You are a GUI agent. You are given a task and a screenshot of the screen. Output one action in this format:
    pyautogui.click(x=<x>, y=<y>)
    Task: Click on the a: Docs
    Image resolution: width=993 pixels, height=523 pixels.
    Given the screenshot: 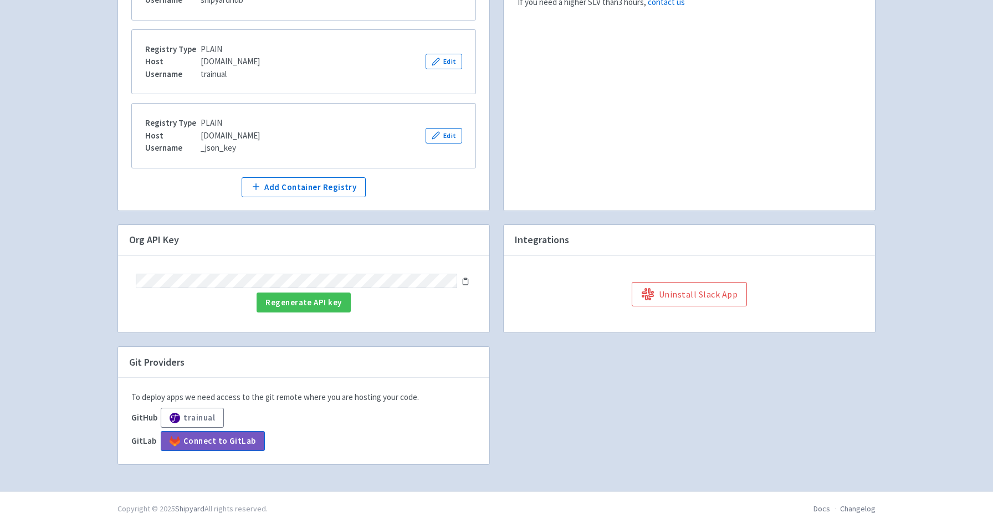 What is the action you would take?
    pyautogui.click(x=821, y=509)
    